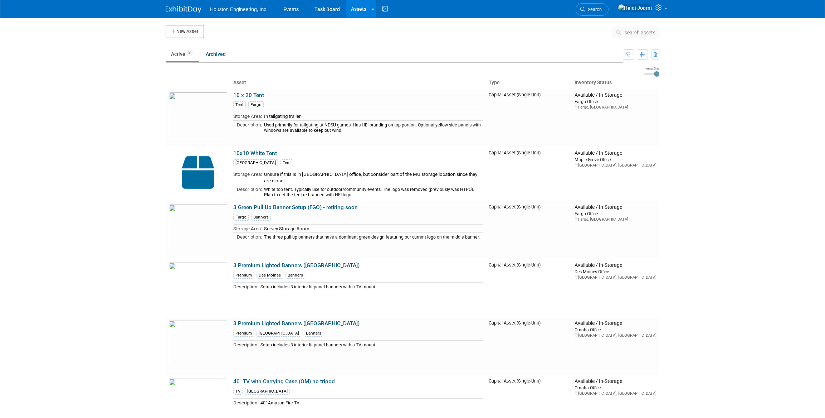  What do you see at coordinates (270, 275) in the screenshot?
I see `div: Des Moines` at bounding box center [270, 275].